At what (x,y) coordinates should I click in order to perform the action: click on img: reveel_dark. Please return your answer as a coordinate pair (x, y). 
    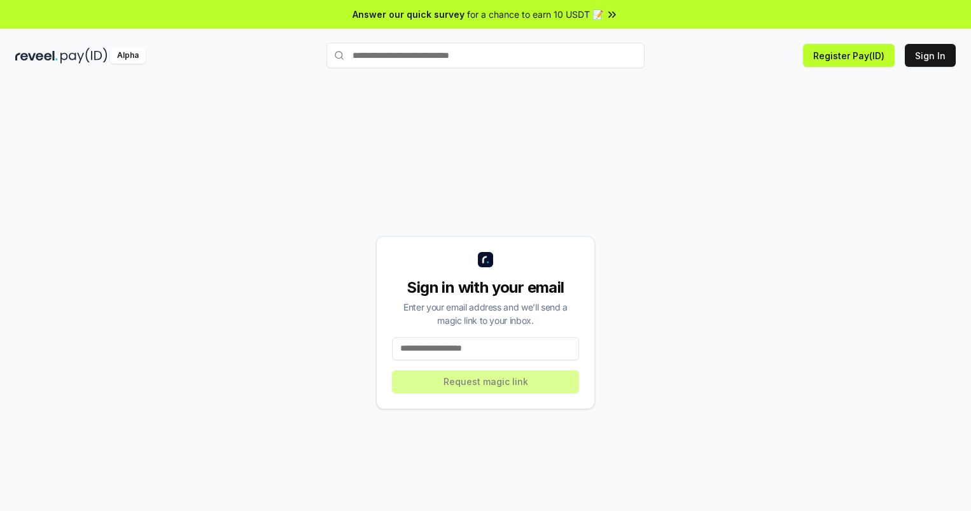
    Looking at the image, I should click on (36, 55).